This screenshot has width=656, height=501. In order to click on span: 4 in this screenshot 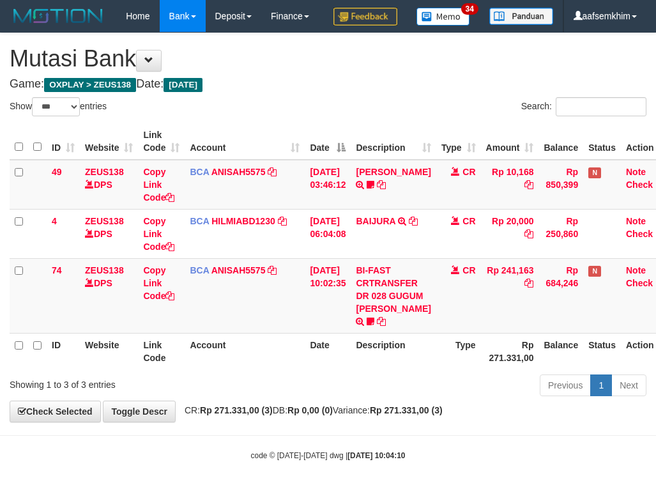, I will do `click(54, 221)`.